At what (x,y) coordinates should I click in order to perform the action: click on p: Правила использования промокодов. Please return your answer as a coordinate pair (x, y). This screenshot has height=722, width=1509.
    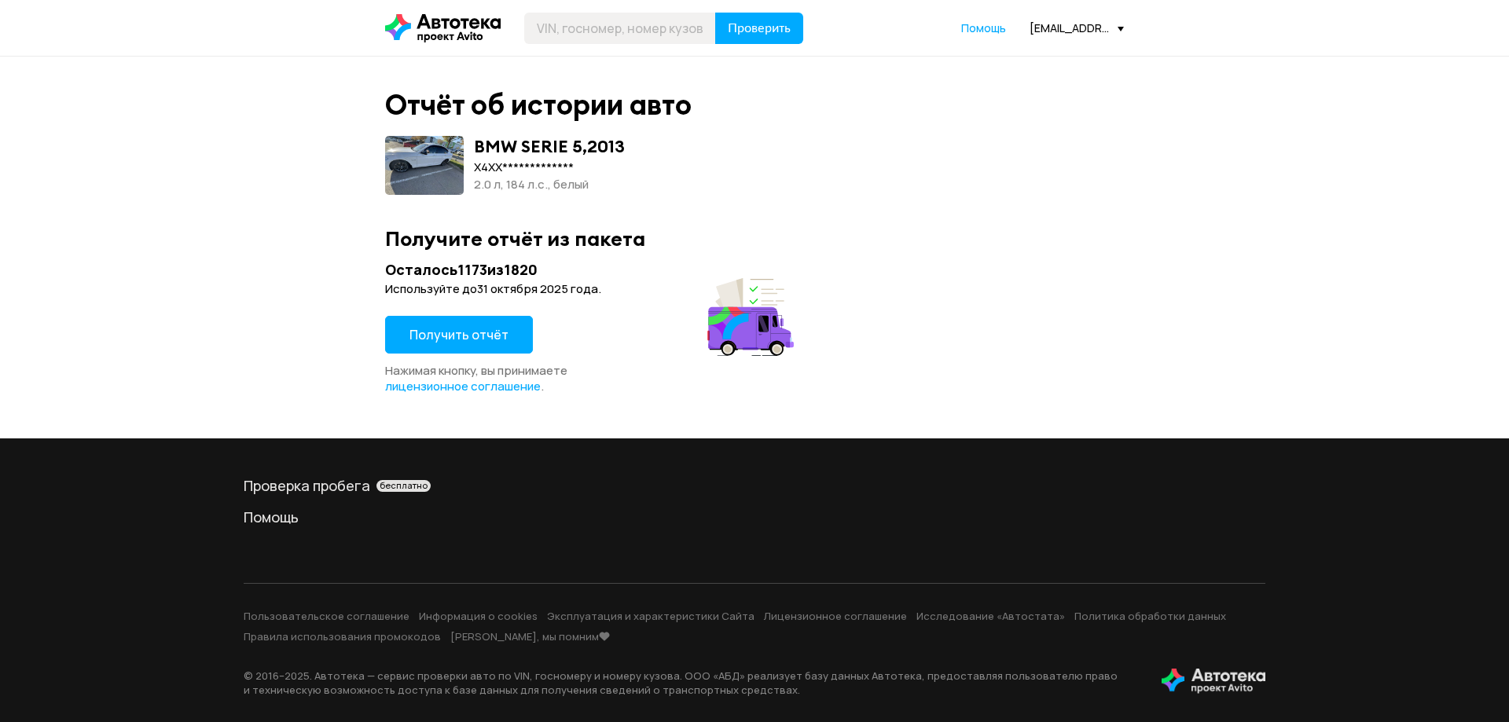
    Looking at the image, I should click on (342, 637).